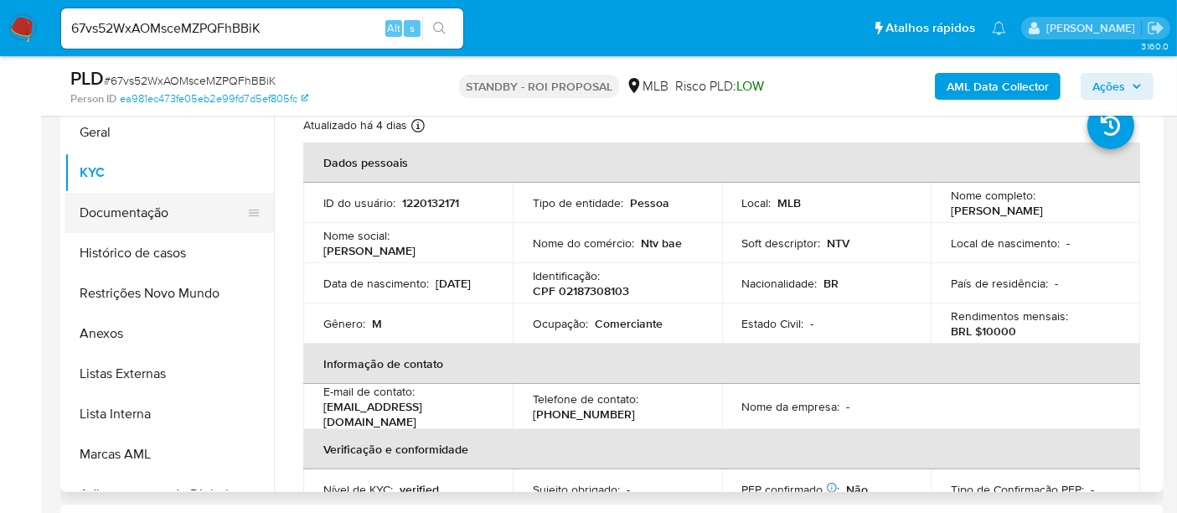 The width and height of the screenshot is (1177, 513). What do you see at coordinates (756, 203) in the screenshot?
I see `p: Local :` at bounding box center [756, 203].